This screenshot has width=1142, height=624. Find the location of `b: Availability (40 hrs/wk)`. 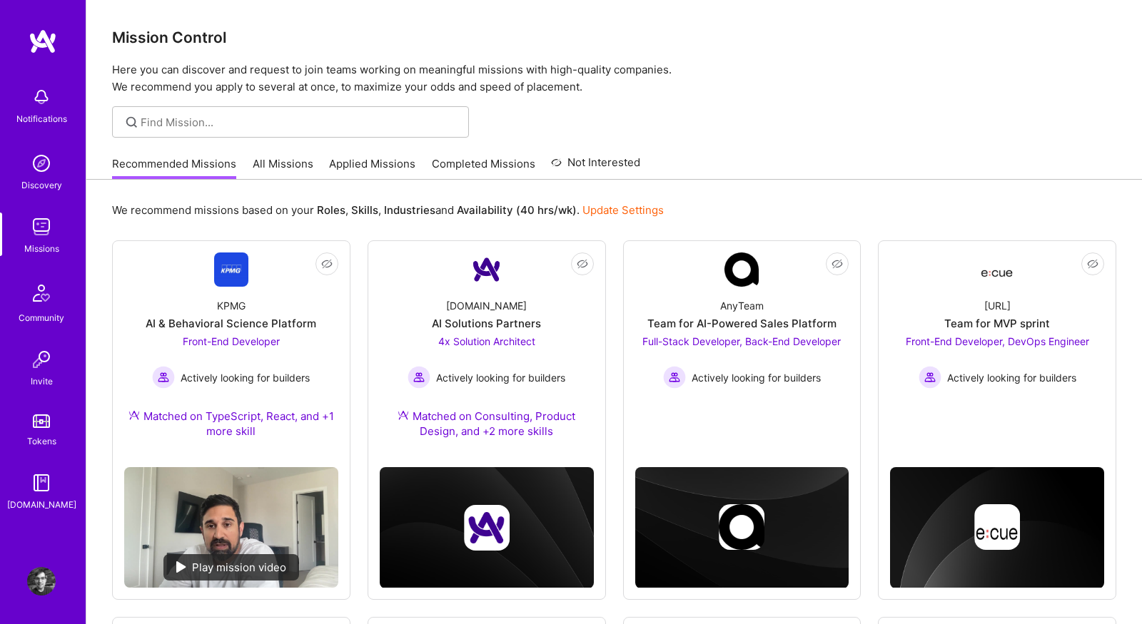

b: Availability (40 hrs/wk) is located at coordinates (517, 210).